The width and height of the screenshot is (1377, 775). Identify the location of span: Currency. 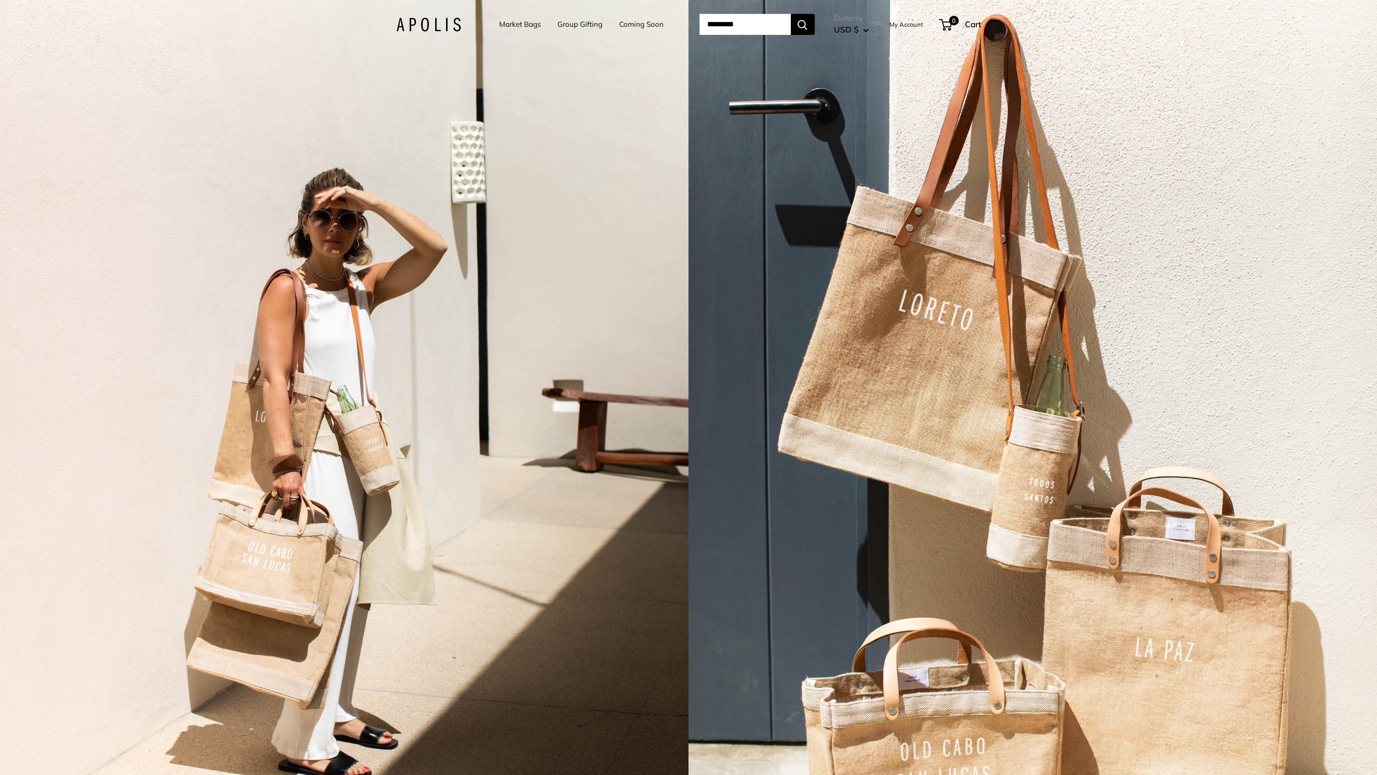
(851, 18).